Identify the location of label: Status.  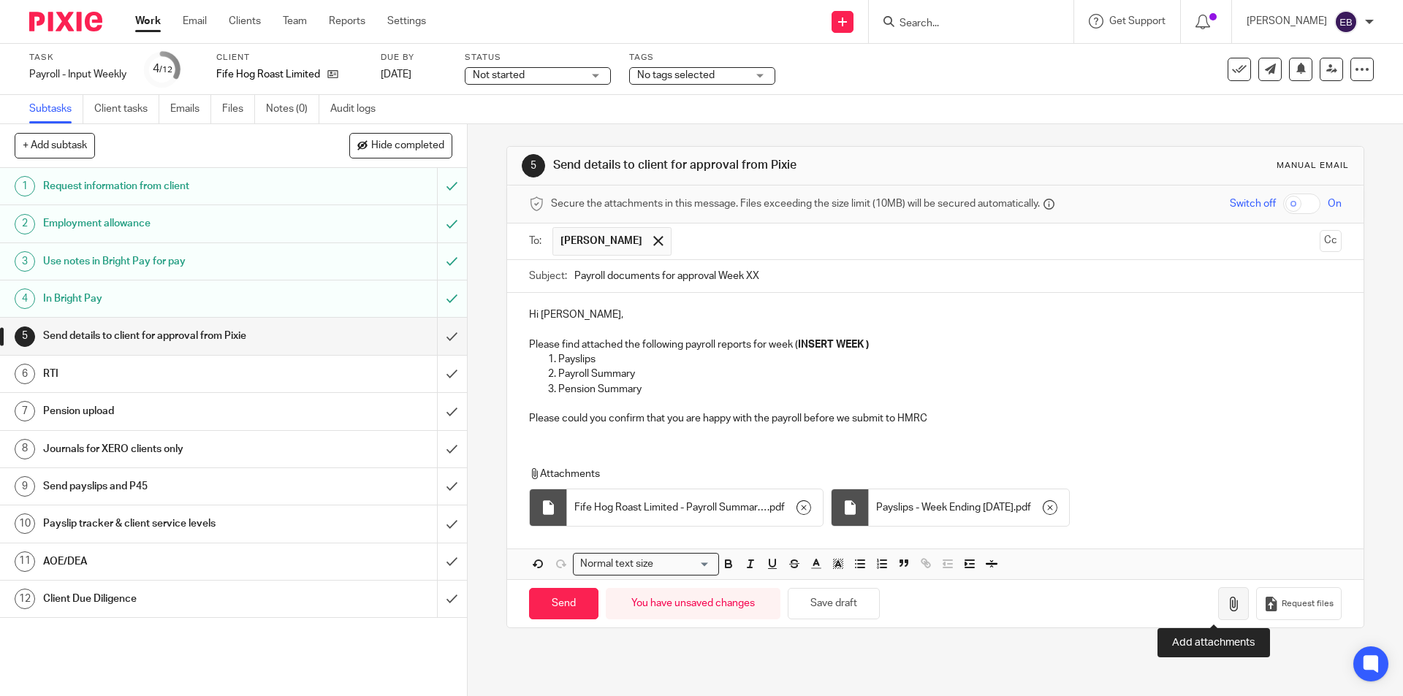
(538, 58).